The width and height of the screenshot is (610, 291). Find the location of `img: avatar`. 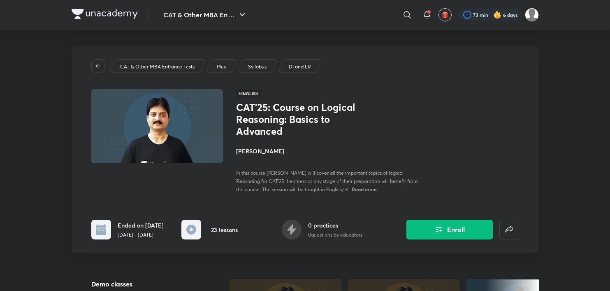

img: avatar is located at coordinates (445, 15).